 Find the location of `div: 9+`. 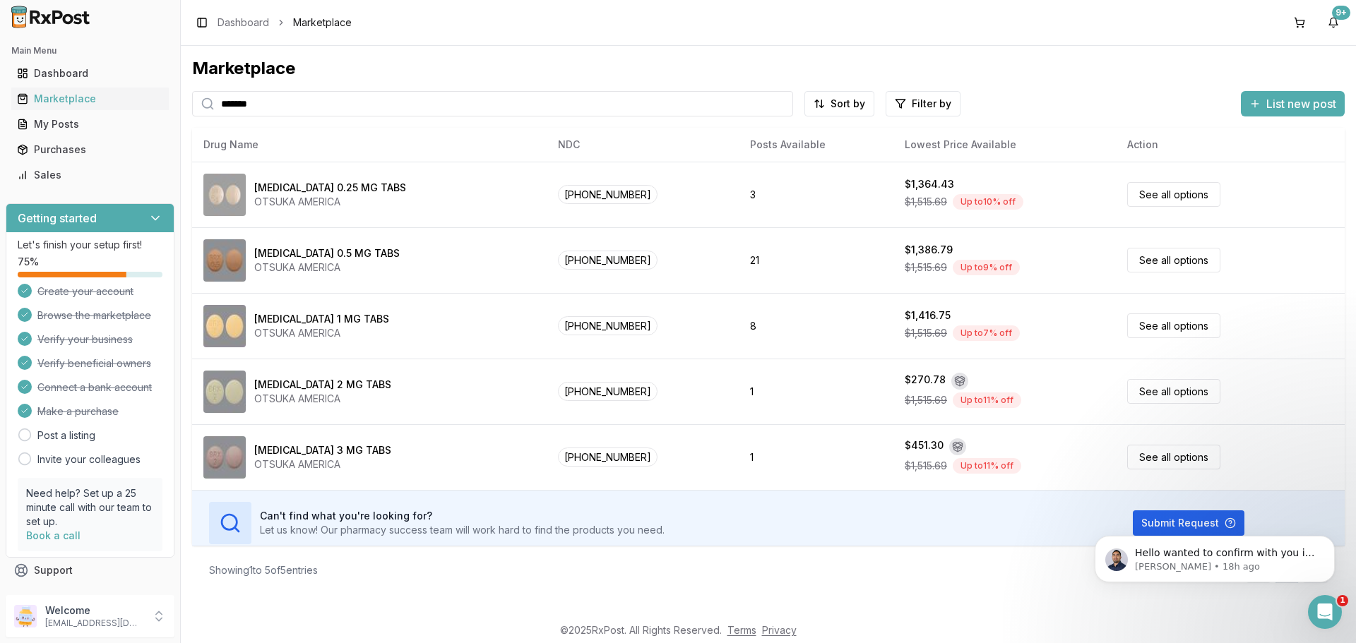

div: 9+ is located at coordinates (1341, 13).